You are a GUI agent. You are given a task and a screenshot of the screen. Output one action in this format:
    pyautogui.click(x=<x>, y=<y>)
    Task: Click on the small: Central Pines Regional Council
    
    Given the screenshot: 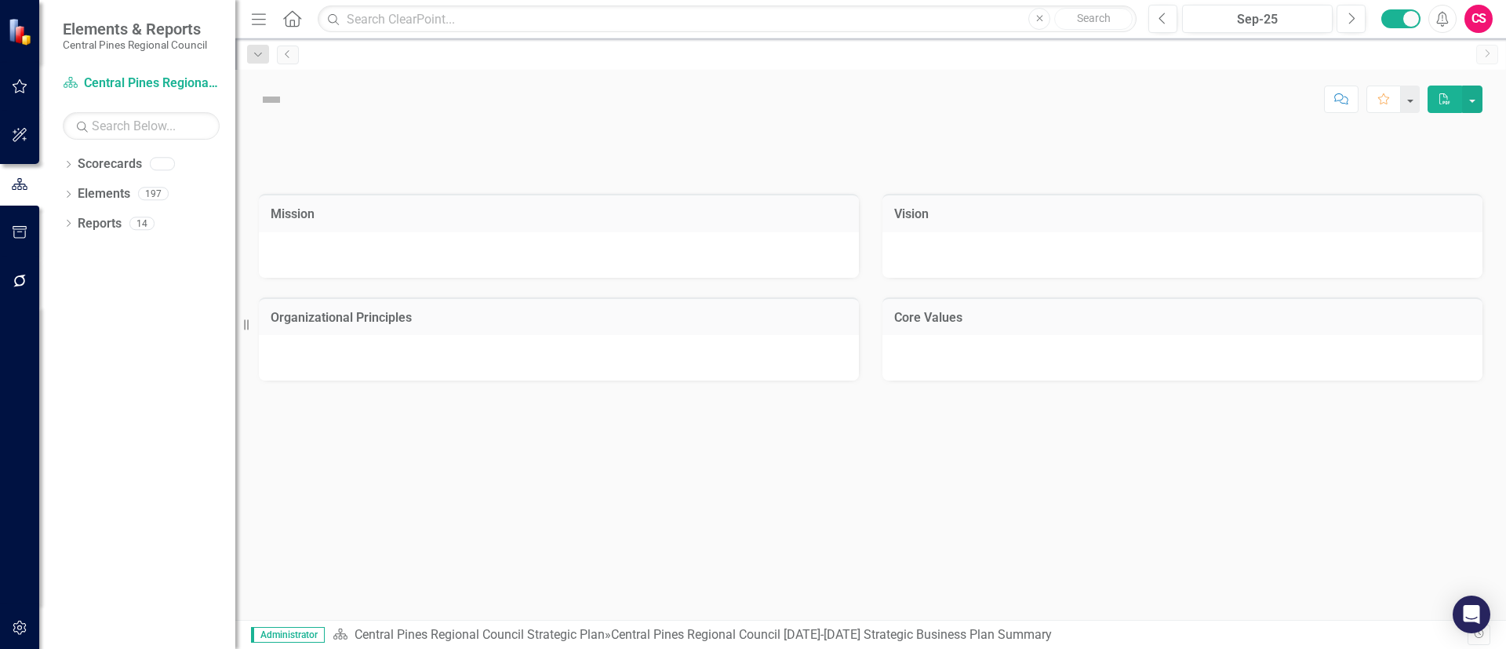 What is the action you would take?
    pyautogui.click(x=135, y=45)
    